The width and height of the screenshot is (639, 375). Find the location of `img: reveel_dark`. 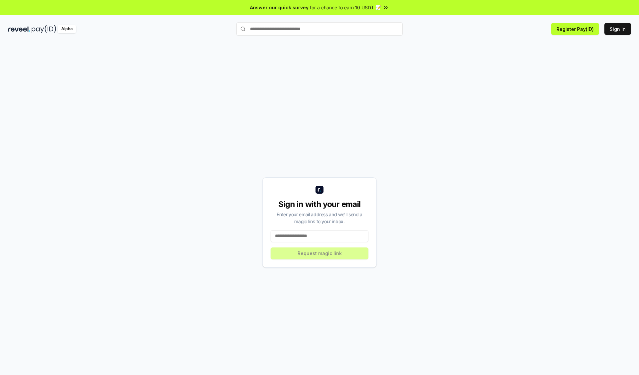

img: reveel_dark is located at coordinates (19, 29).